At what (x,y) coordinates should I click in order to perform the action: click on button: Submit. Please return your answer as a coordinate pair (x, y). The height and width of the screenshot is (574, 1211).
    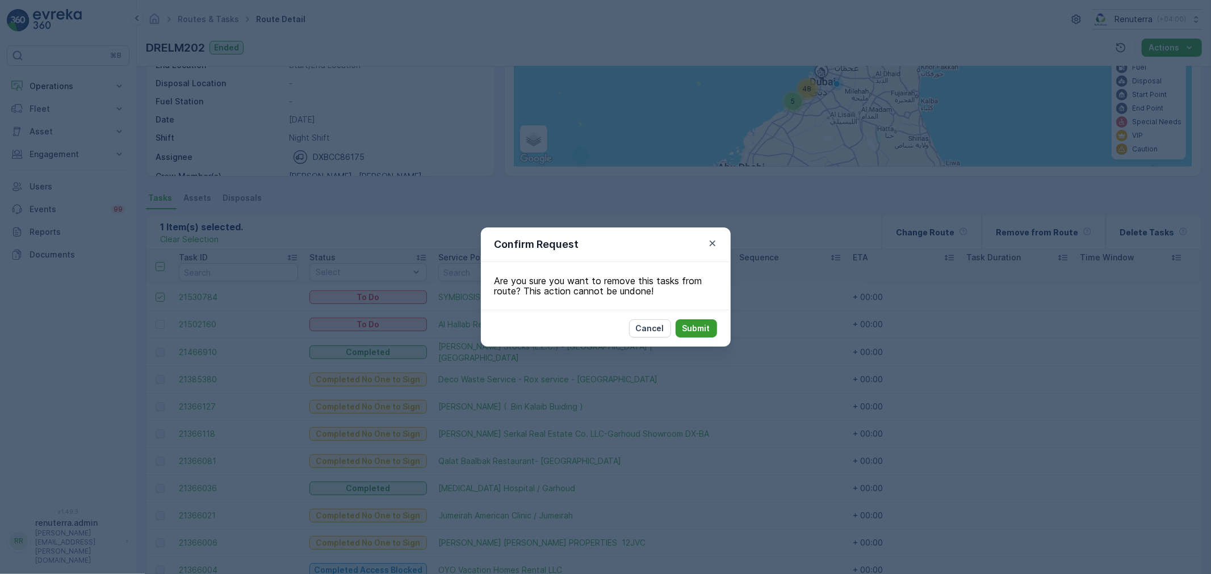
    Looking at the image, I should click on (696, 329).